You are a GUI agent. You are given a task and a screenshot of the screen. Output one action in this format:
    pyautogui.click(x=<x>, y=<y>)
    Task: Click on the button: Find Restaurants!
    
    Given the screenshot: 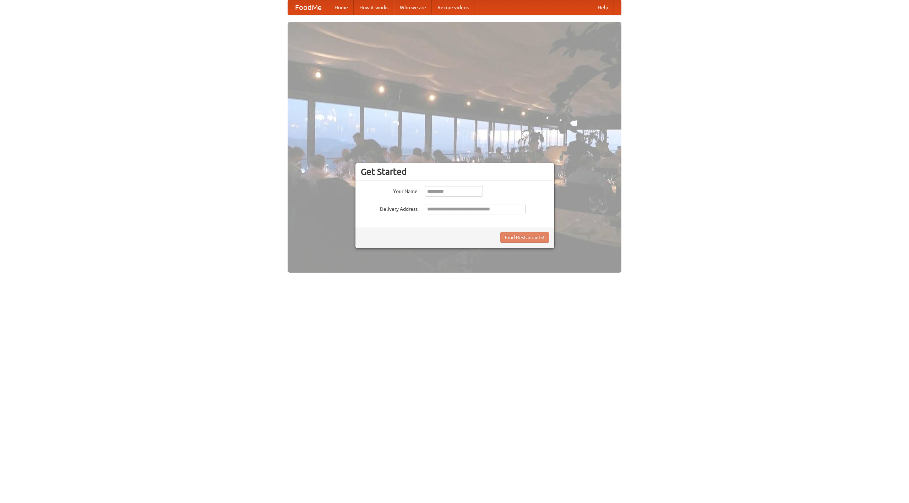 What is the action you would take?
    pyautogui.click(x=525, y=237)
    